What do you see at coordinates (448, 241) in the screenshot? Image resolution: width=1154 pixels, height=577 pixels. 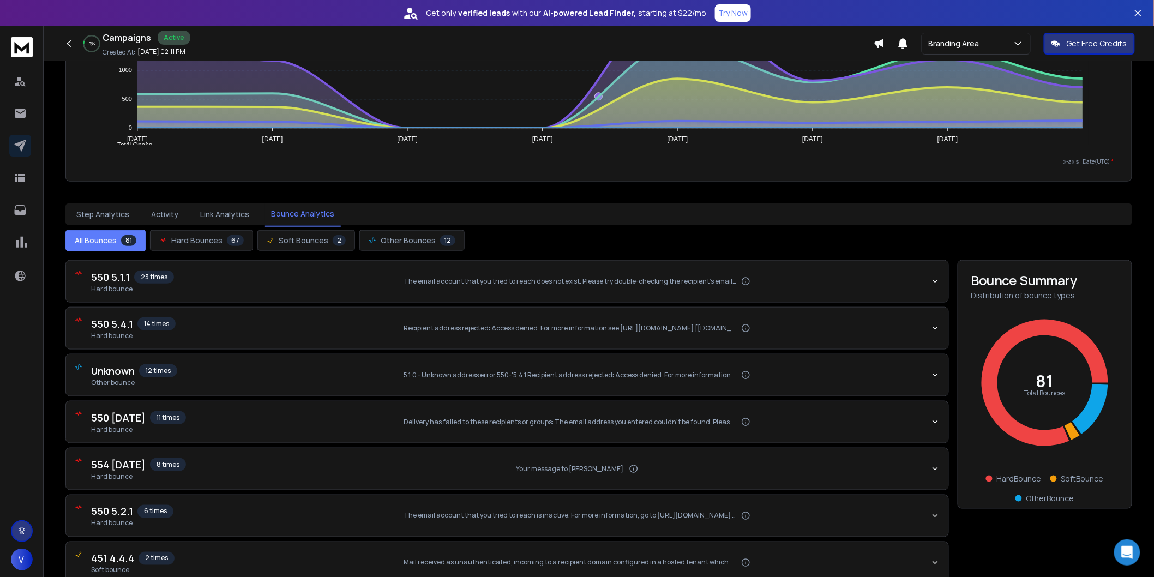 I see `span: 12` at bounding box center [448, 241].